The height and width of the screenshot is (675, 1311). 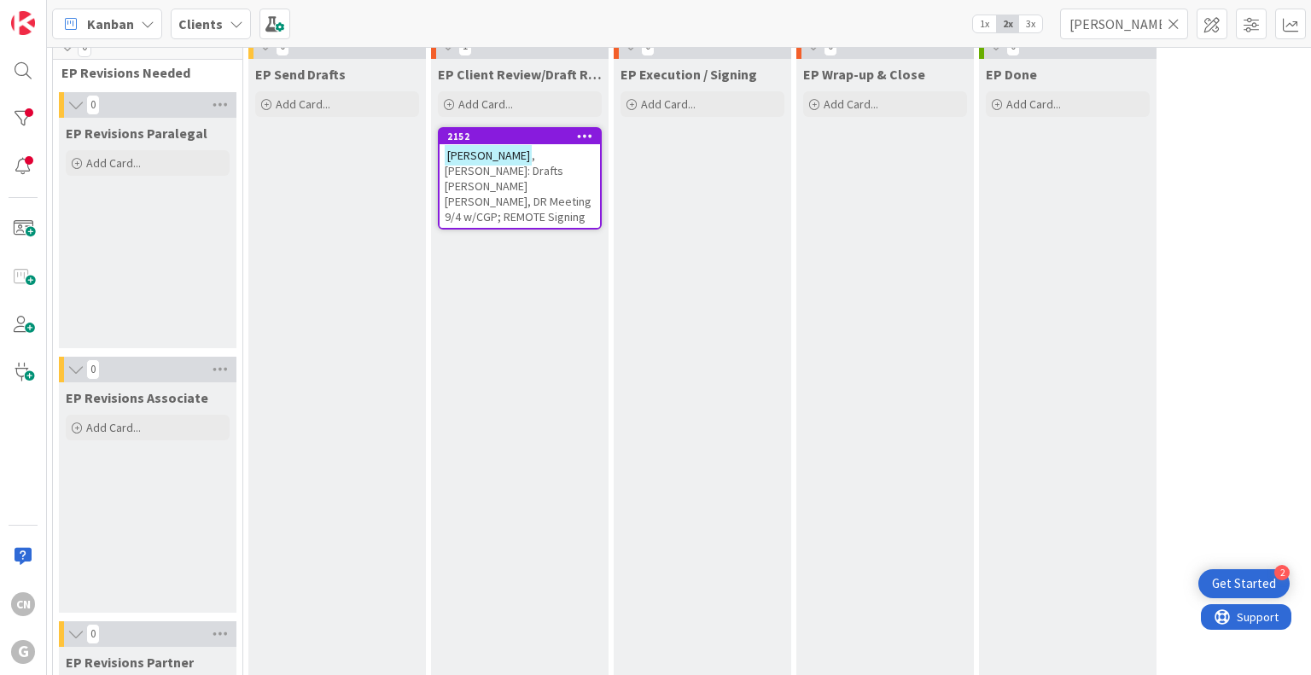 I want to click on div: CN, so click(x=23, y=604).